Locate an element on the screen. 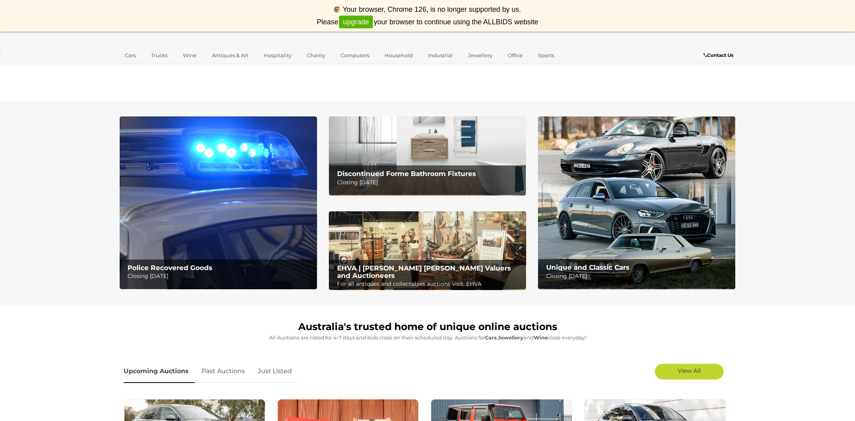  b: Unique and Classic Cars is located at coordinates (588, 268).